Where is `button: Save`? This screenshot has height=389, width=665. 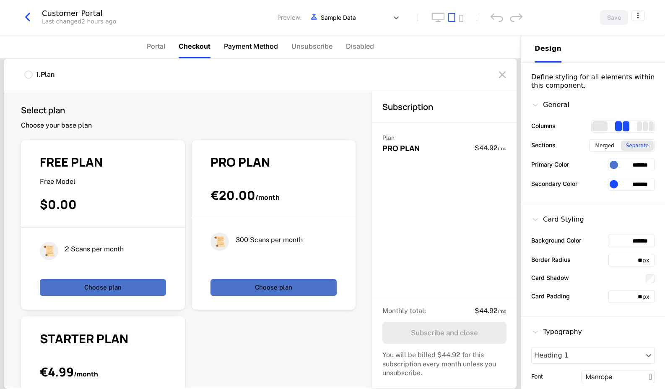
button: Save is located at coordinates (614, 18).